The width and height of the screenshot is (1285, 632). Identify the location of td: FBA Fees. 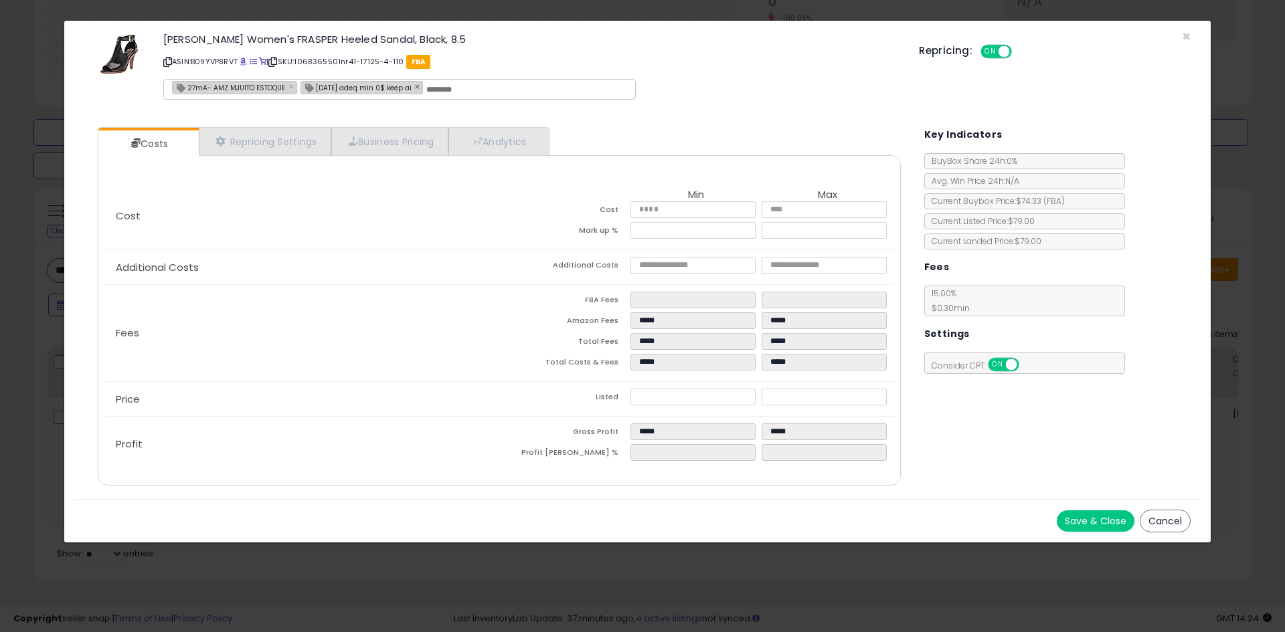
(565, 302).